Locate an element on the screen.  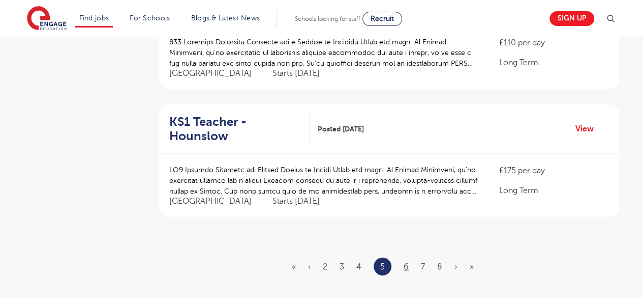
a: First is located at coordinates (294, 267).